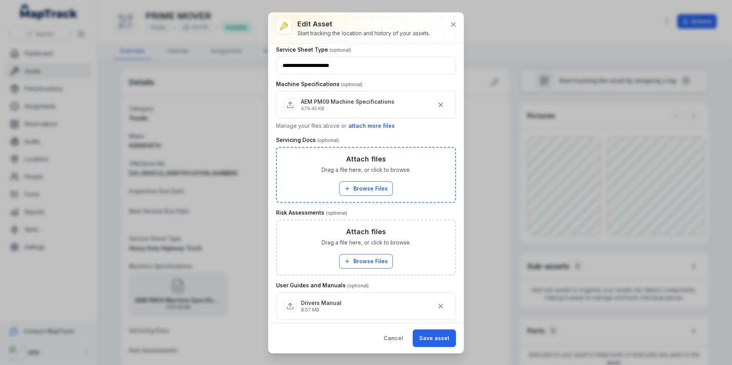 Image resolution: width=732 pixels, height=365 pixels. What do you see at coordinates (371, 126) in the screenshot?
I see `button: attach more files` at bounding box center [371, 126].